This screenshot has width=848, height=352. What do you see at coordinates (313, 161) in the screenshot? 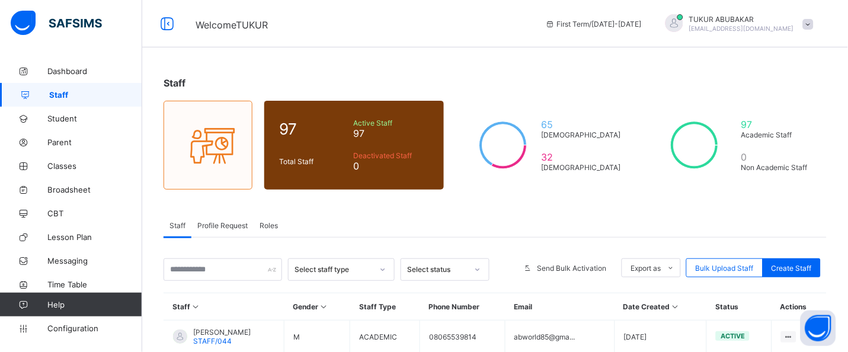
I see `div: Total Staff` at bounding box center [313, 161].